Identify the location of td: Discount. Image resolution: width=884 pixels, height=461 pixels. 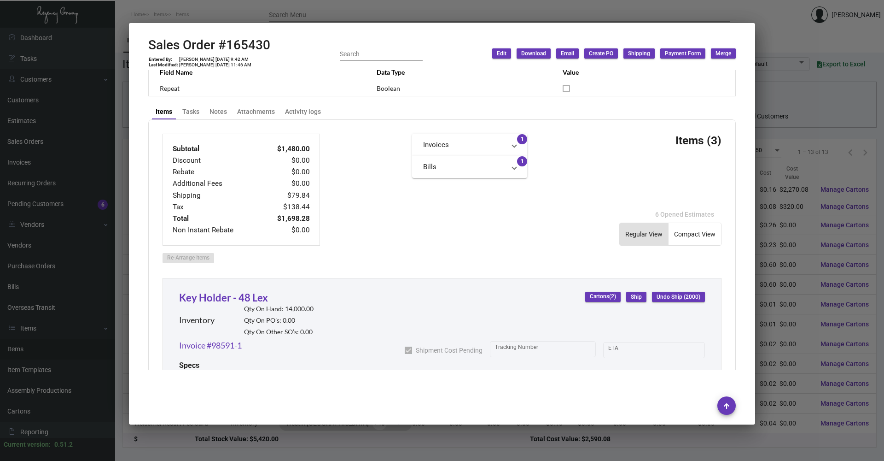
(217, 160).